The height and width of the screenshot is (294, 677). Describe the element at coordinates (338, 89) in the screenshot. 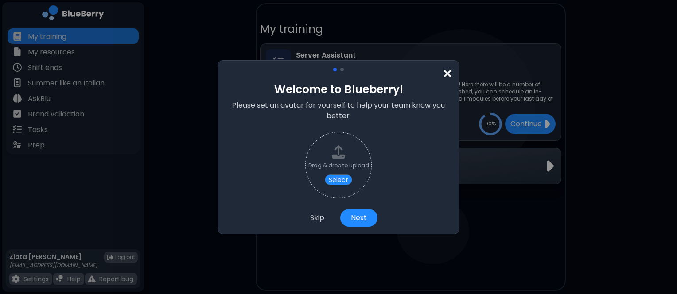

I see `p: Welcome to Blueberry!` at that location.